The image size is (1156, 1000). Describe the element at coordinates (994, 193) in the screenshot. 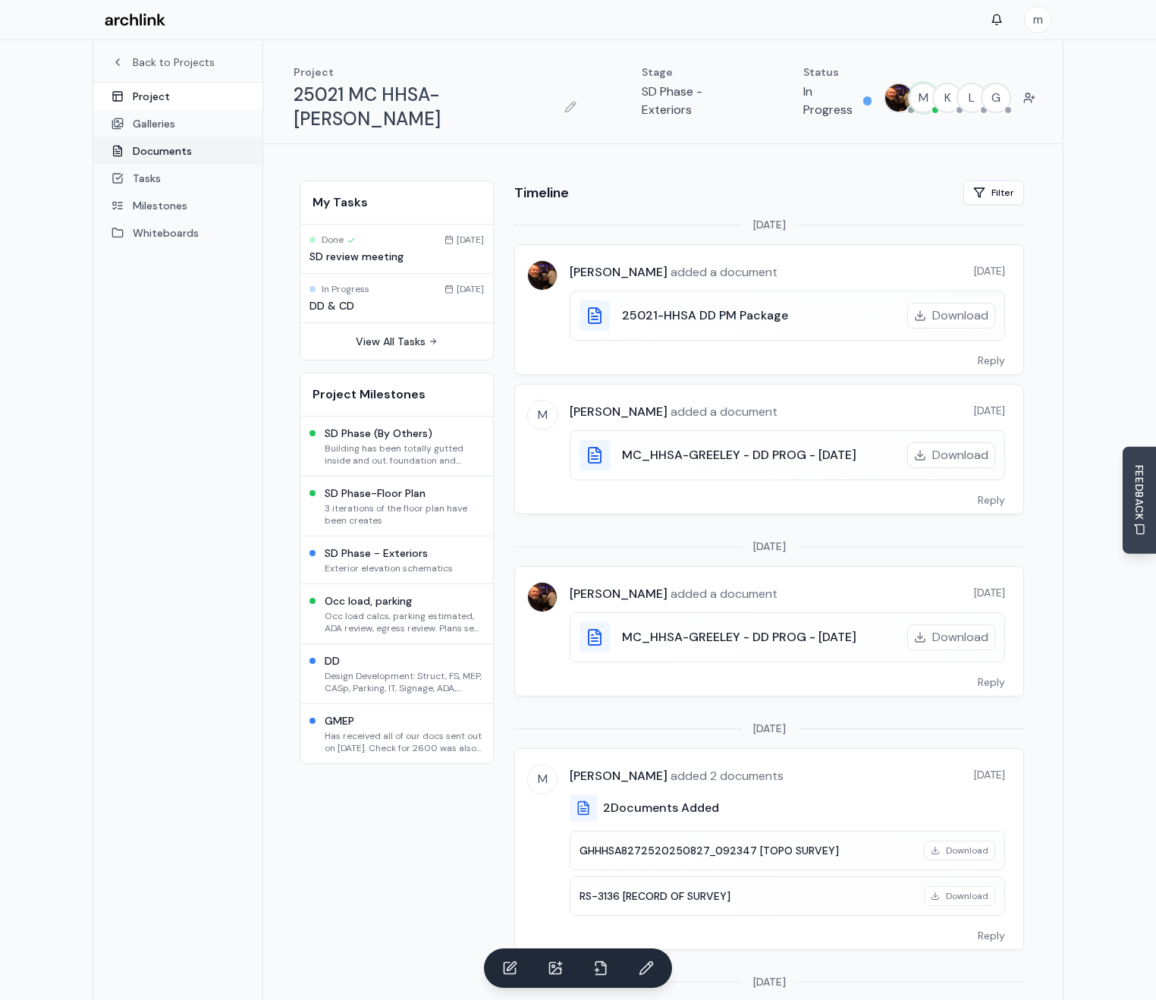

I see `button: Filter` at that location.